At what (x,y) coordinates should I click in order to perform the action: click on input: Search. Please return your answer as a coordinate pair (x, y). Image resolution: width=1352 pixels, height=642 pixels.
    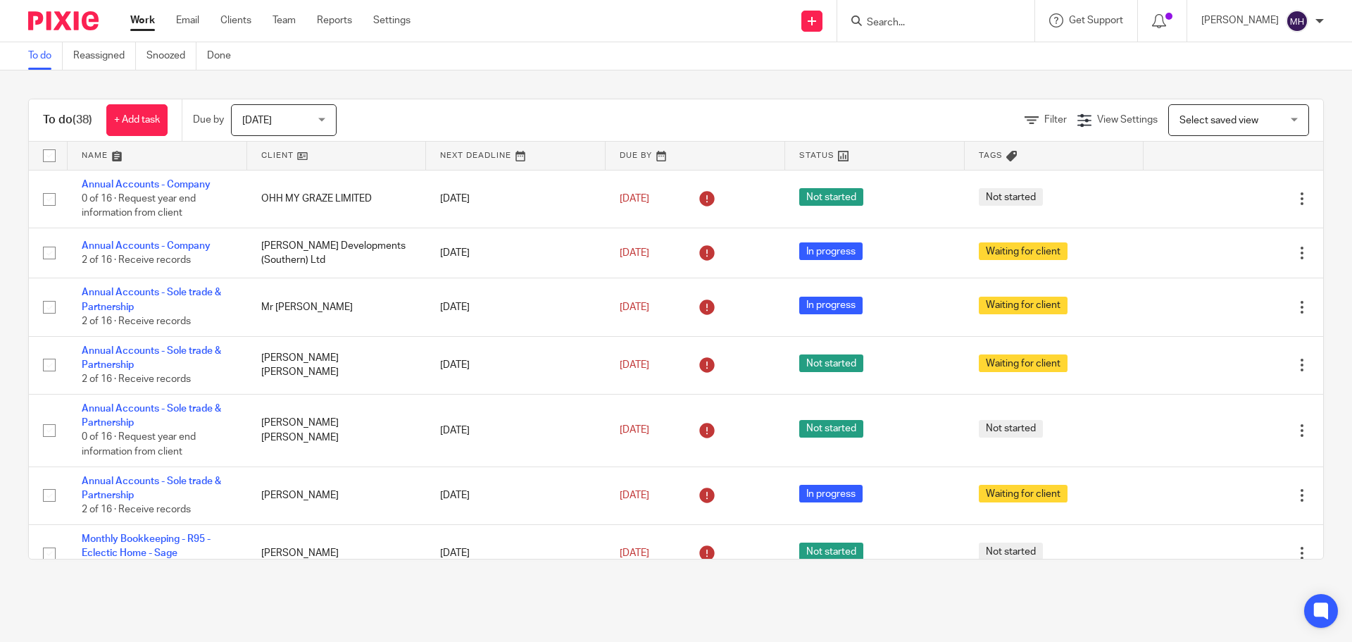
    Looking at the image, I should click on (929, 23).